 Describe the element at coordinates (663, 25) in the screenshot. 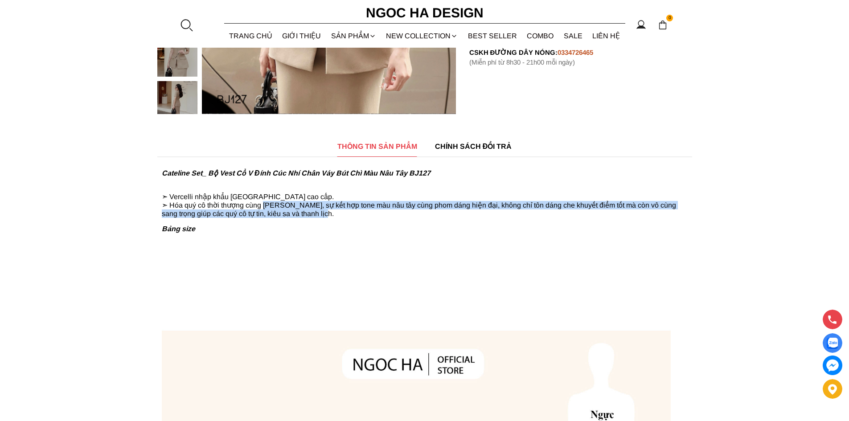

I see `img: img-CART-ICON-ksit0nf1` at that location.